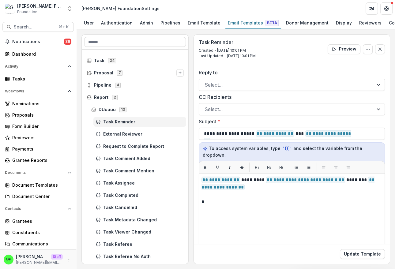  What do you see at coordinates (140, 220) in the screenshot?
I see `div: Task Metadata Changed` at bounding box center [140, 220].